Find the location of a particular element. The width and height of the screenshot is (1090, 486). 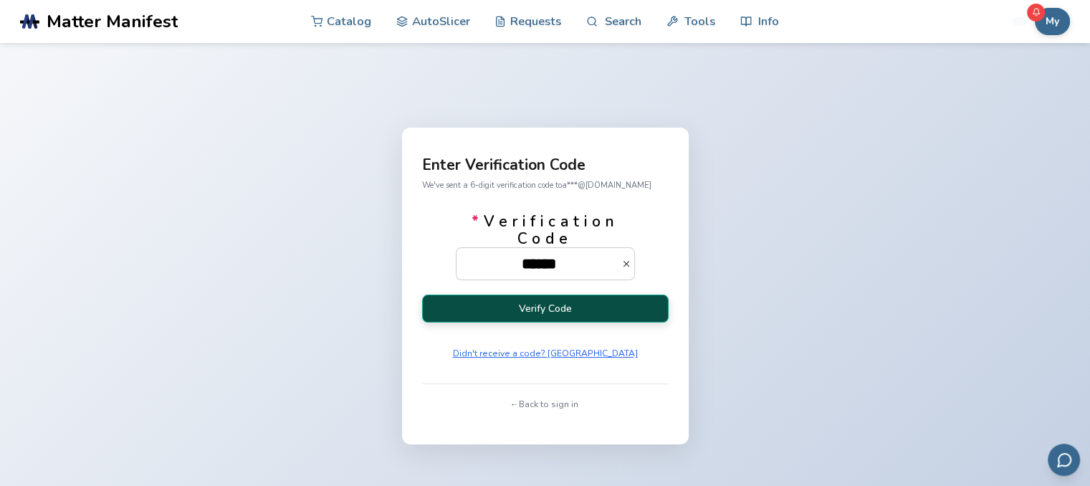

button: Verify Code is located at coordinates (545, 308).